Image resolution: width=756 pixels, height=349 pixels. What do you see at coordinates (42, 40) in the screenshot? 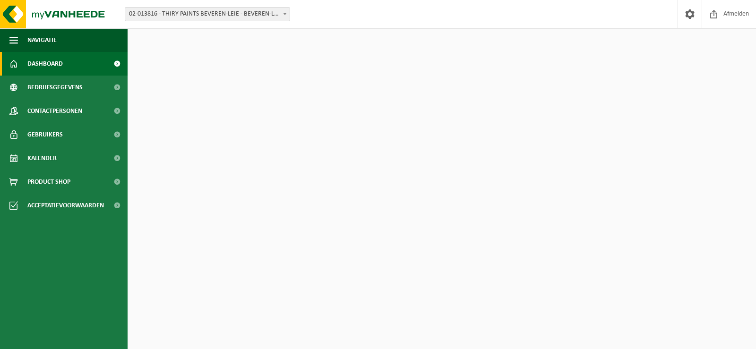
I see `span: Navigatie` at bounding box center [42, 40].